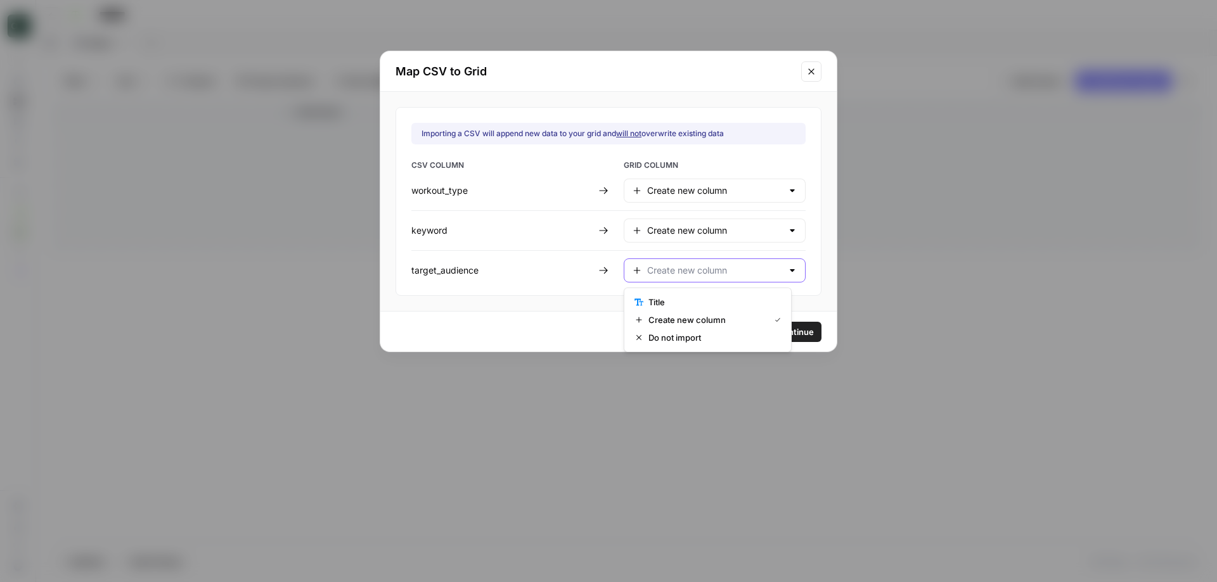 The width and height of the screenshot is (1217, 582). I want to click on div: keyword, so click(502, 231).